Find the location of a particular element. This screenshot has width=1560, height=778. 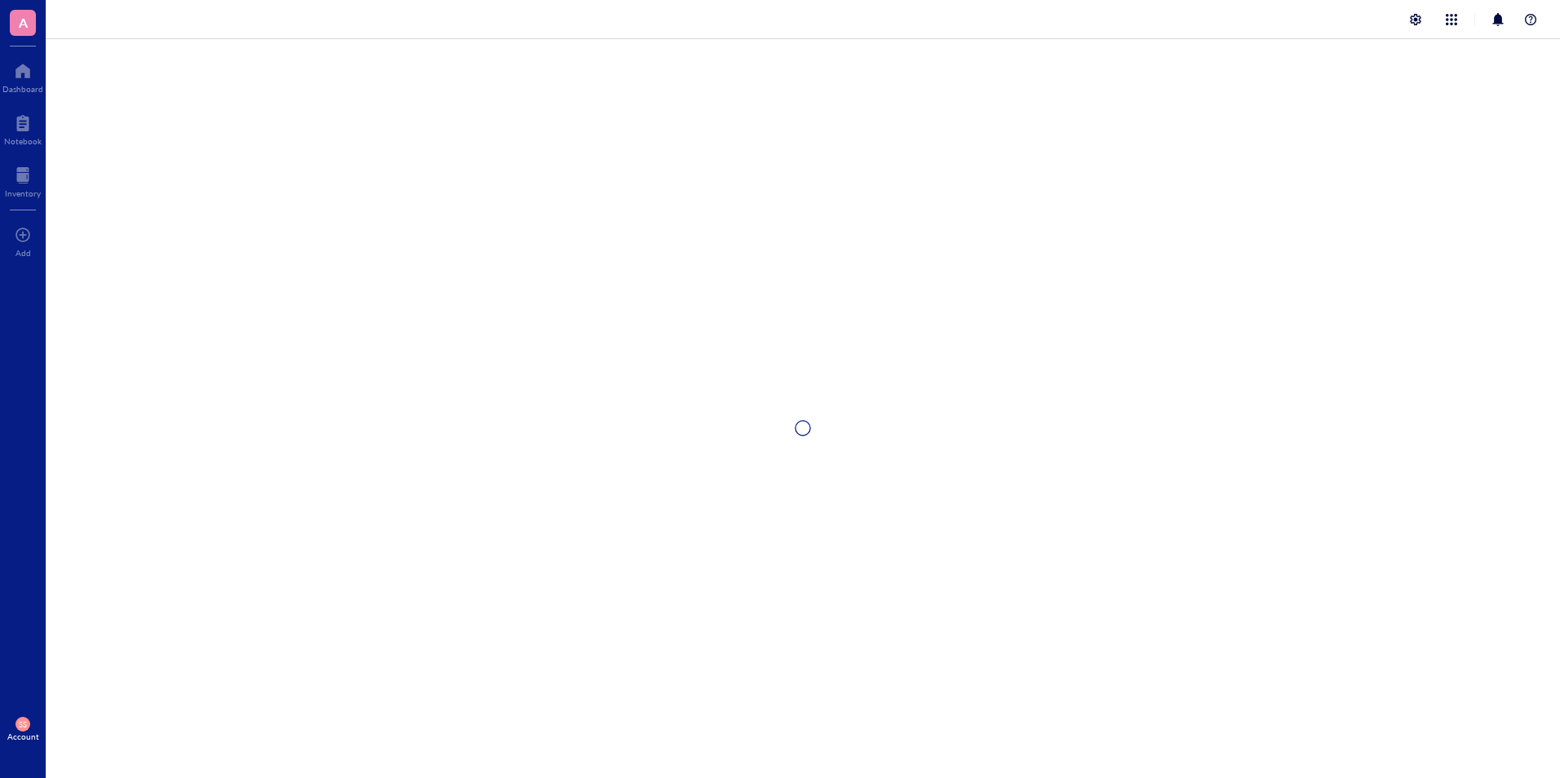

a: Inventory is located at coordinates (23, 180).